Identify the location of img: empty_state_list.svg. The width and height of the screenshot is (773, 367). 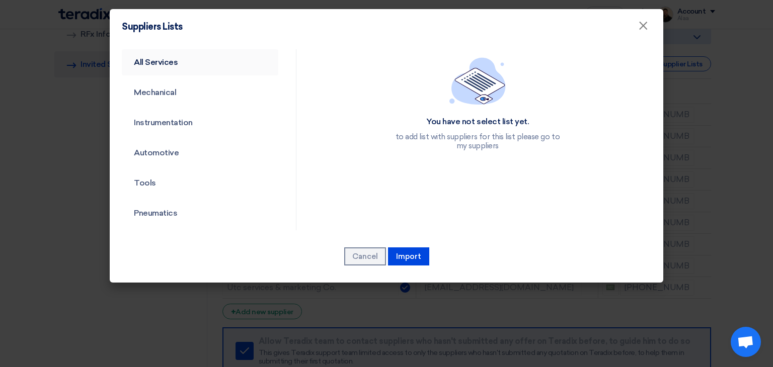
(477, 81).